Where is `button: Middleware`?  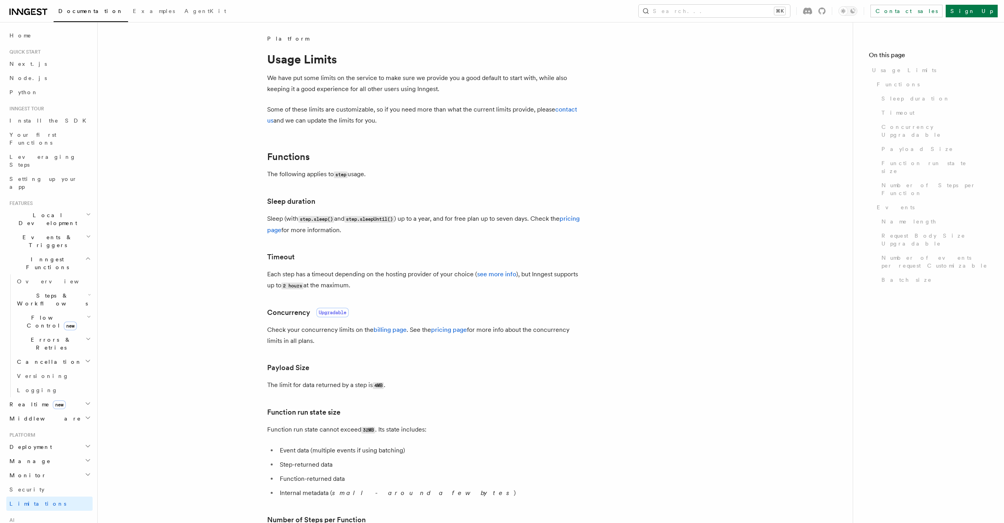 button: Middleware is located at coordinates (49, 418).